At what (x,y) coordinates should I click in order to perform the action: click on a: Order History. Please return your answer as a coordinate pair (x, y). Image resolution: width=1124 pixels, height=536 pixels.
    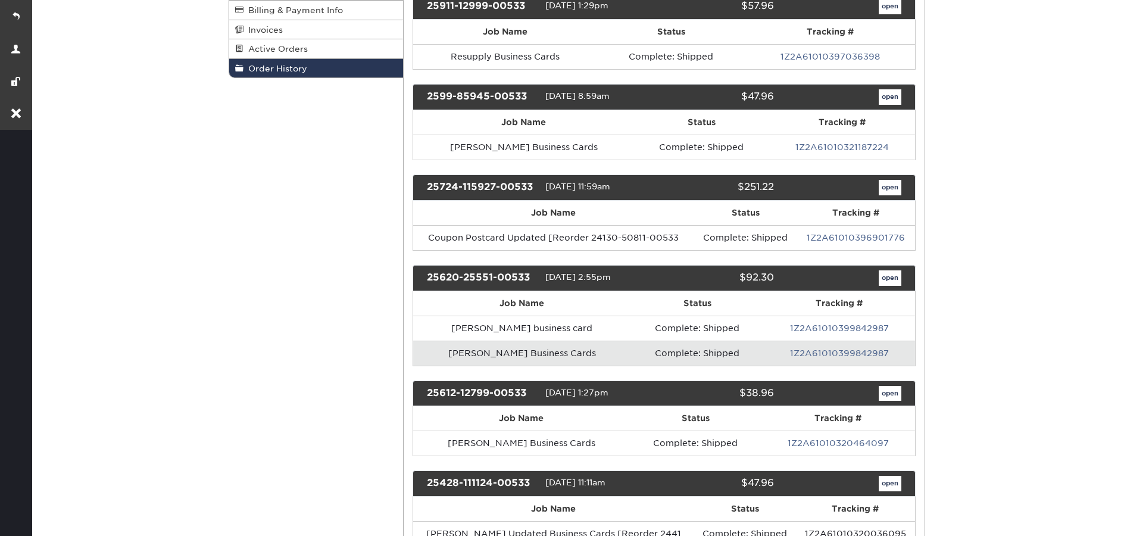
    Looking at the image, I should click on (316, 68).